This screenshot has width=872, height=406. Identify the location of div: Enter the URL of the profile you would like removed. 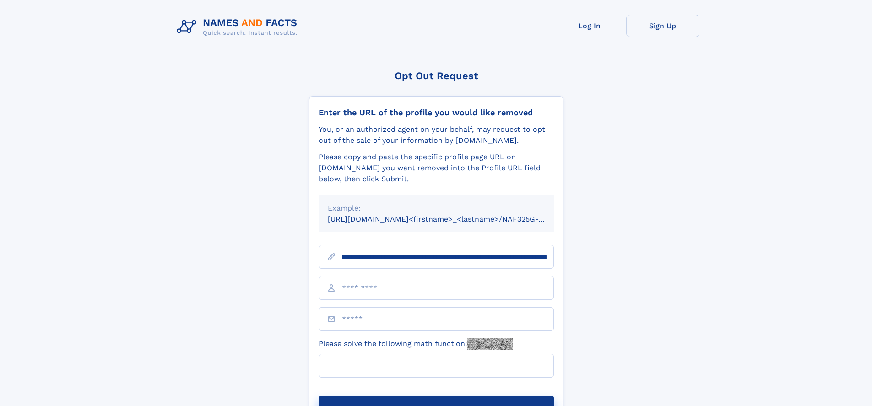
(436, 113).